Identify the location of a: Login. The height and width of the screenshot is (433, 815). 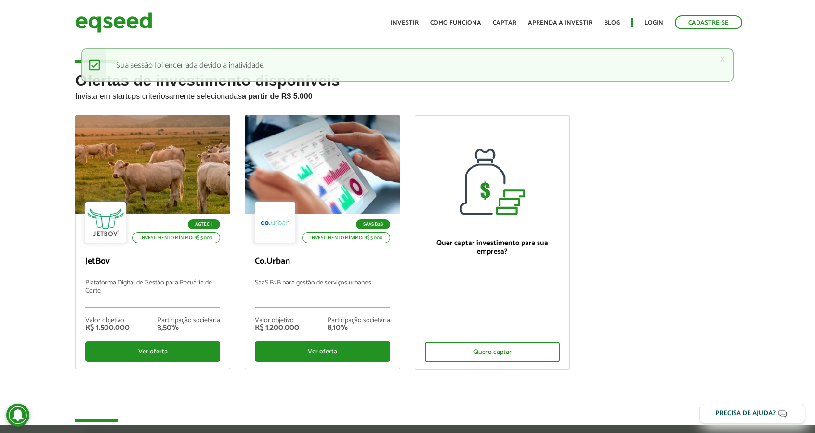
(654, 23).